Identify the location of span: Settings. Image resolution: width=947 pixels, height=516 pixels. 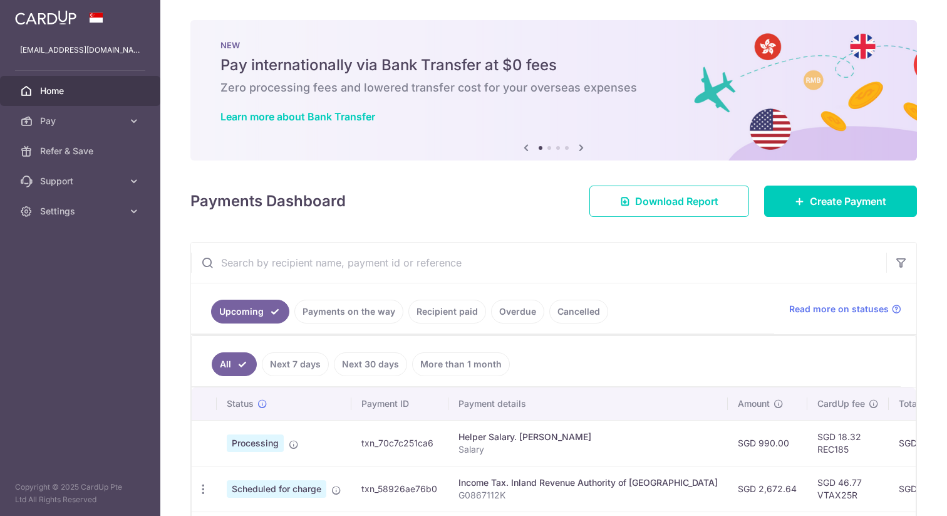
(81, 211).